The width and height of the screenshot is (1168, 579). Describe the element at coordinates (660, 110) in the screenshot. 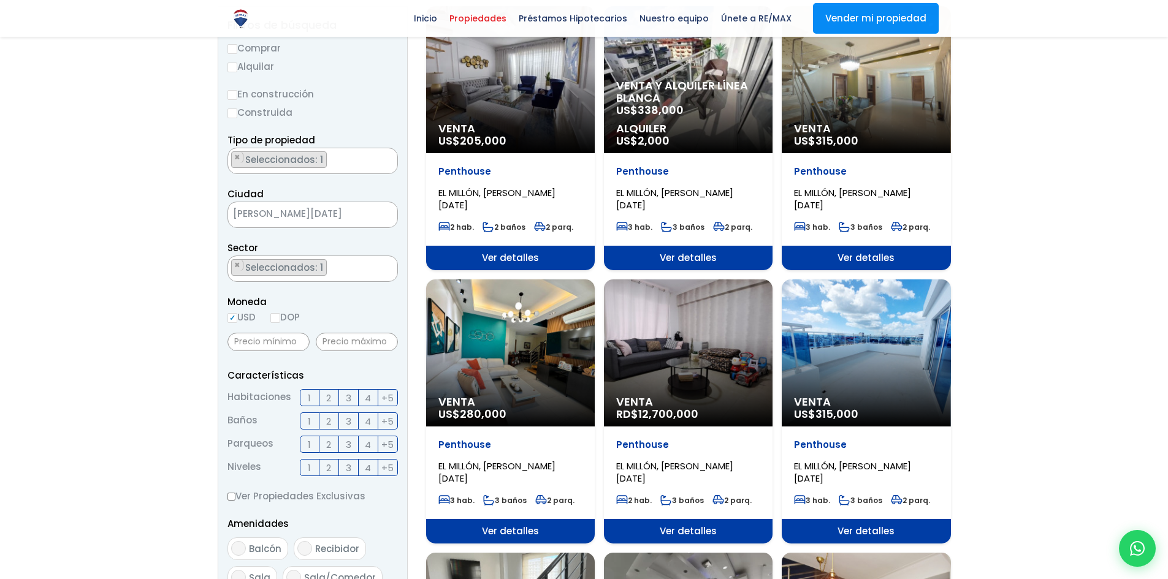

I see `span: 338,000` at that location.